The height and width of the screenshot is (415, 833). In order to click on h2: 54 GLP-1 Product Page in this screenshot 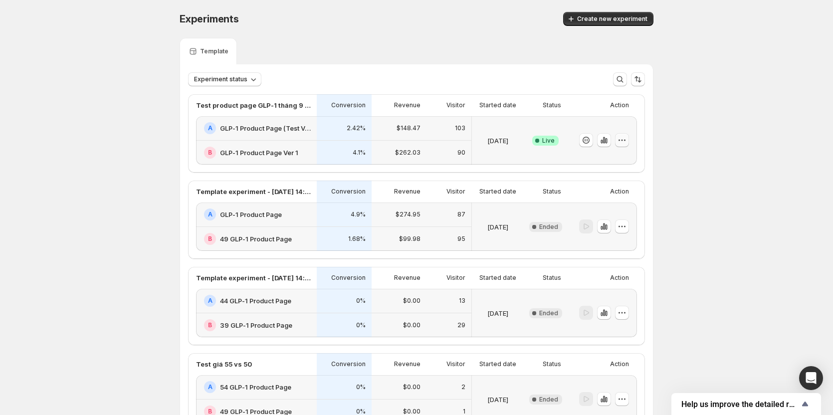, I will do `click(255, 387)`.